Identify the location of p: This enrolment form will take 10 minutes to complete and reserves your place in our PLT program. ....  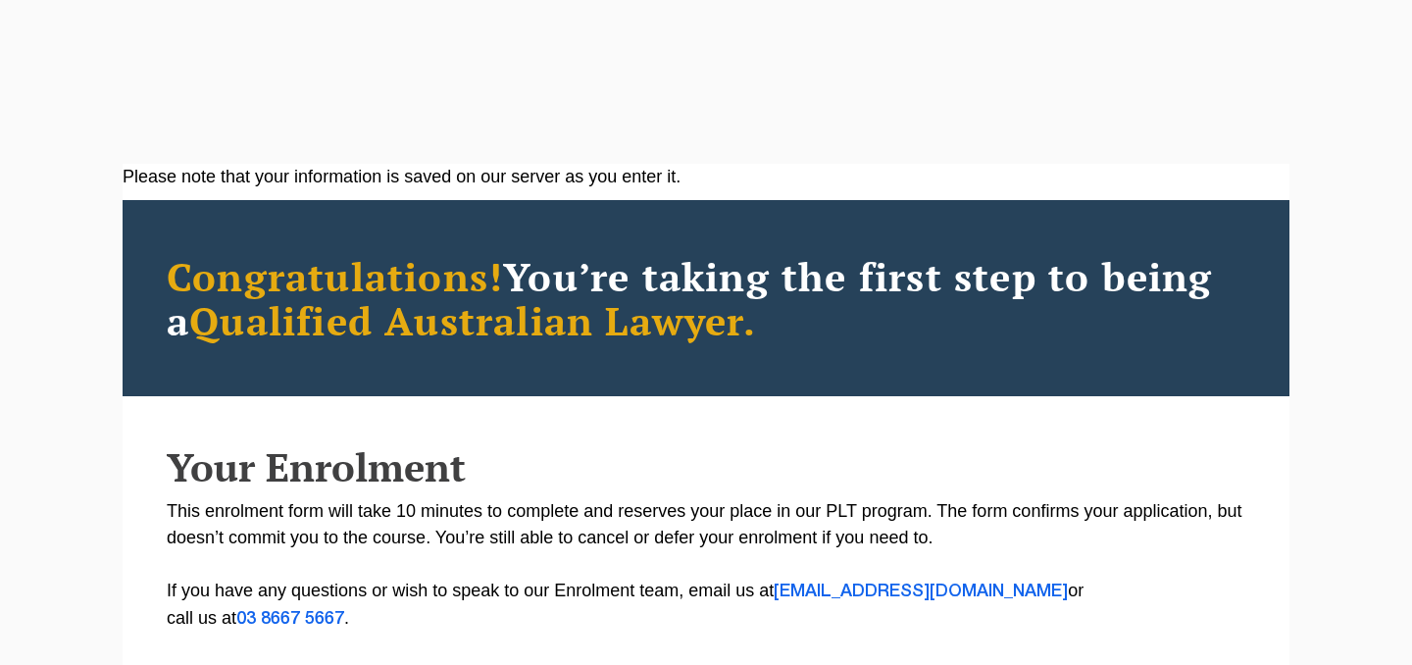
(706, 565).